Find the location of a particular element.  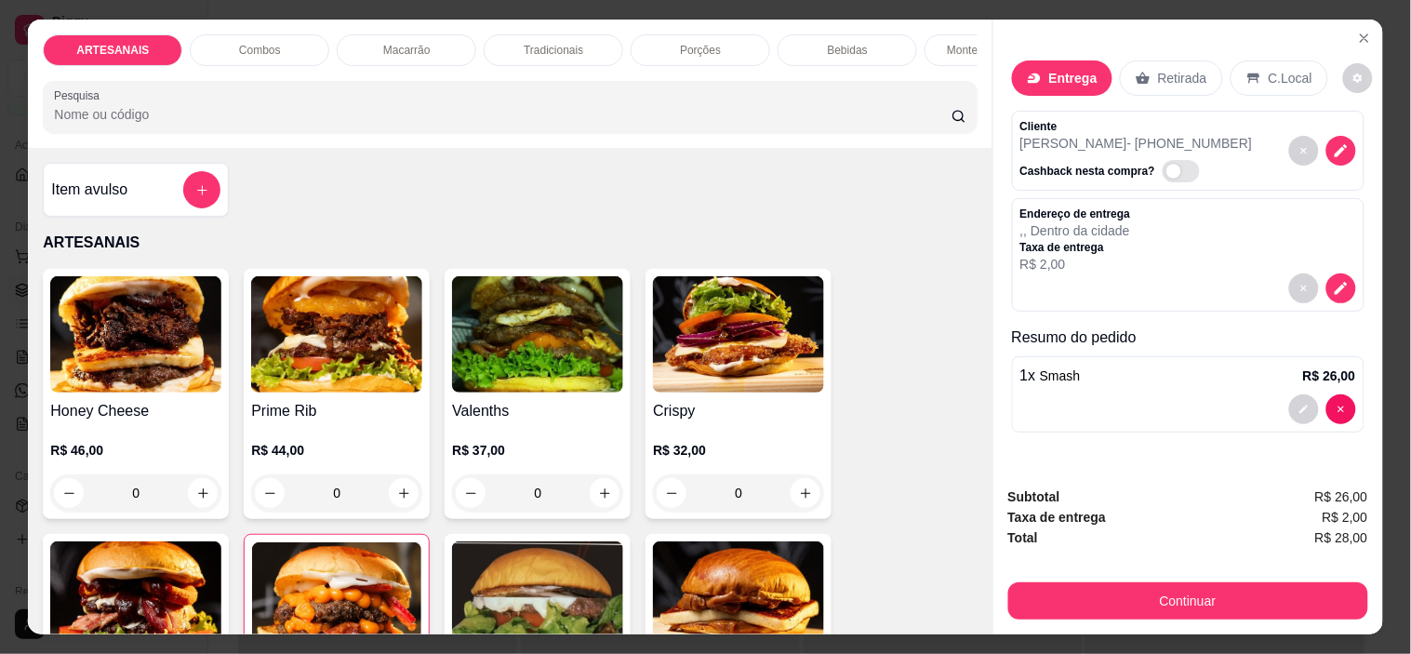

span: R$ 2,00 is located at coordinates (1345, 517).